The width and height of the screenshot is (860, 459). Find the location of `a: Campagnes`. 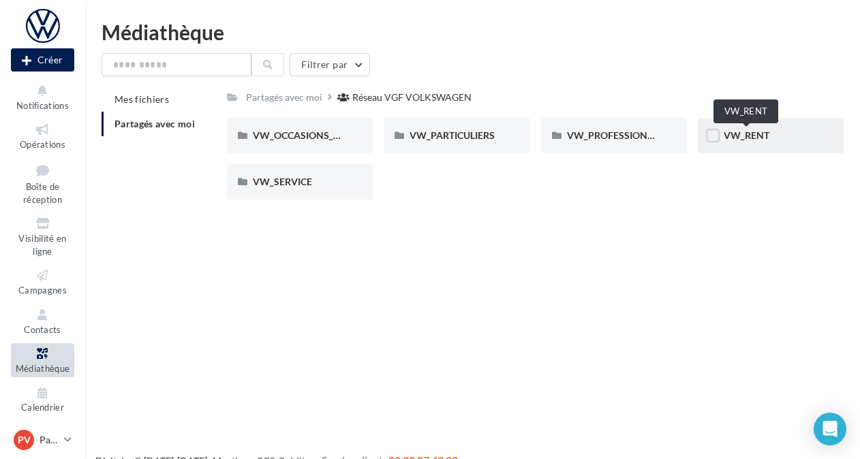

a: Campagnes is located at coordinates (42, 281).